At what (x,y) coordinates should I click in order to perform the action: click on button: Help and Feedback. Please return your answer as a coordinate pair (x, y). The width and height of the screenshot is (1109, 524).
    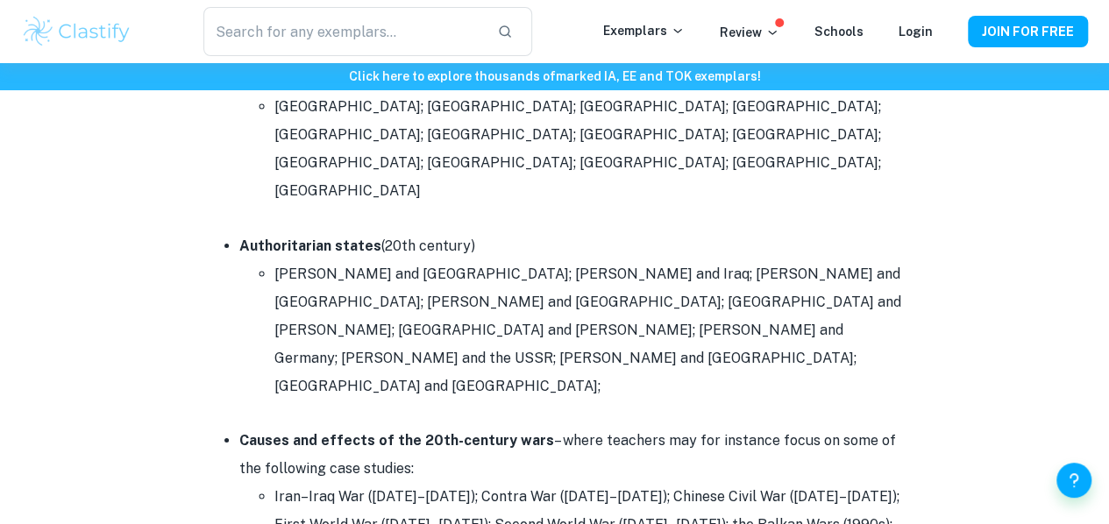
    Looking at the image, I should click on (1074, 480).